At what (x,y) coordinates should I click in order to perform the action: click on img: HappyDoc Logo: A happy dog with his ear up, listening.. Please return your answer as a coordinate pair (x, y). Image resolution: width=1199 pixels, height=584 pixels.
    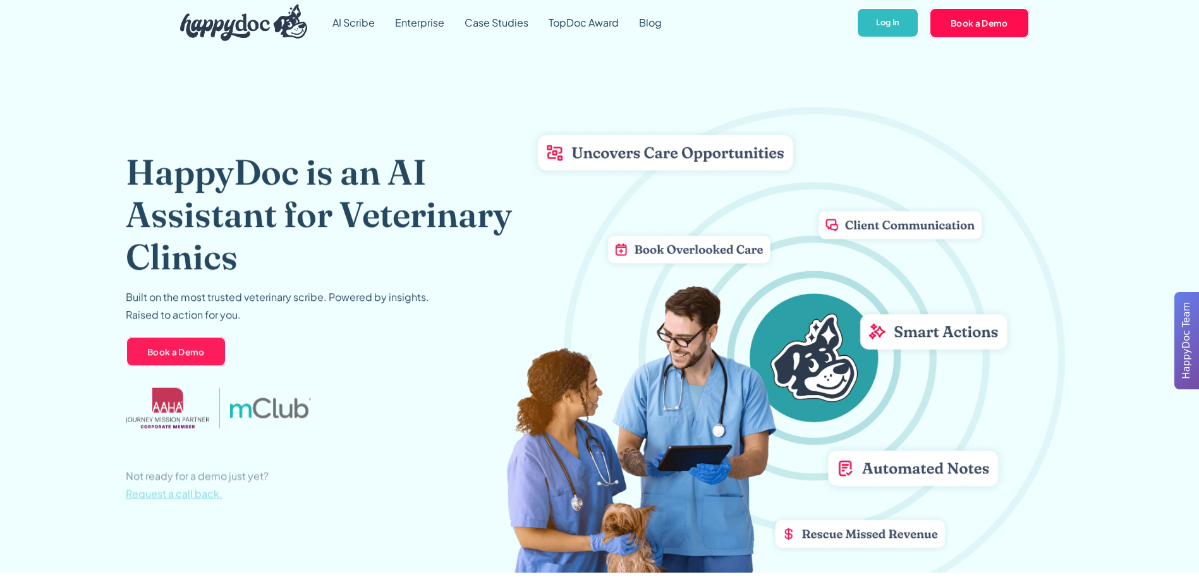
    Looking at the image, I should click on (244, 23).